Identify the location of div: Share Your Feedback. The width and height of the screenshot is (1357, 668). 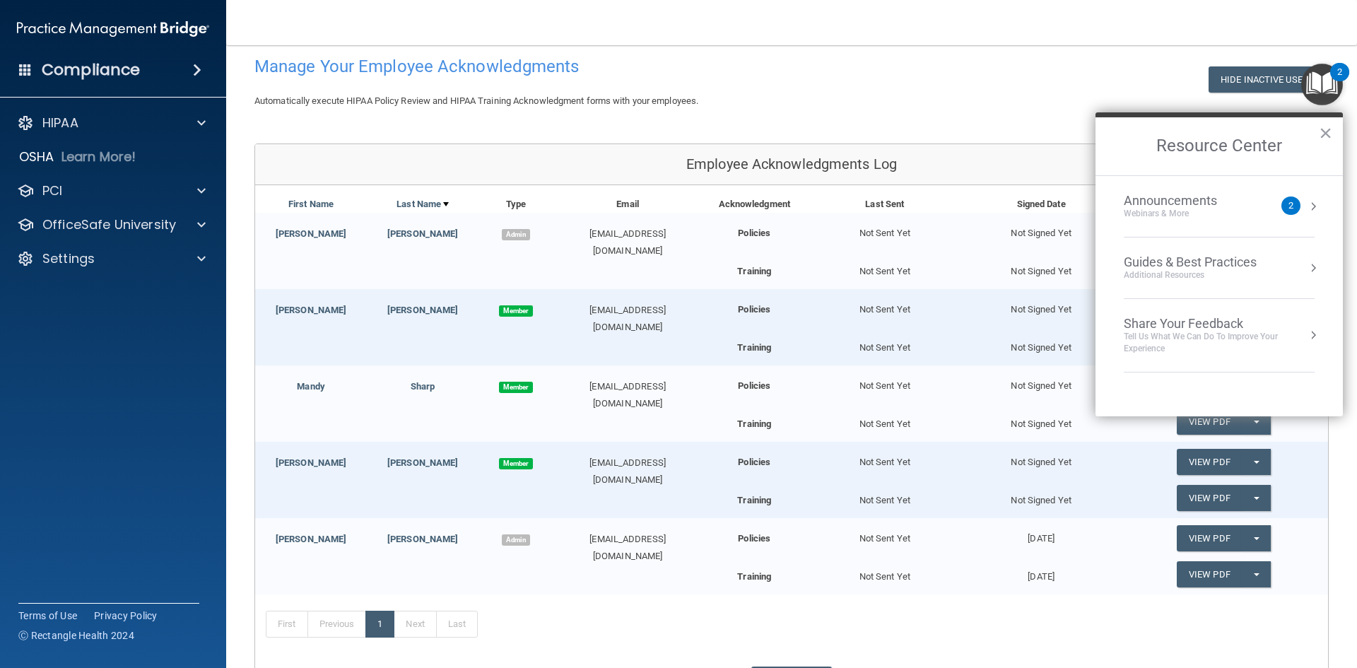
(1219, 324).